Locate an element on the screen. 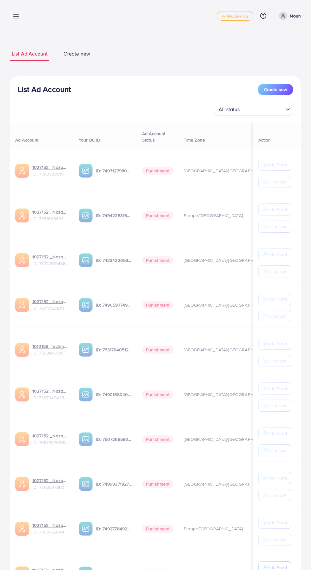 The width and height of the screenshot is (311, 570). span: white_agency is located at coordinates (235, 16).